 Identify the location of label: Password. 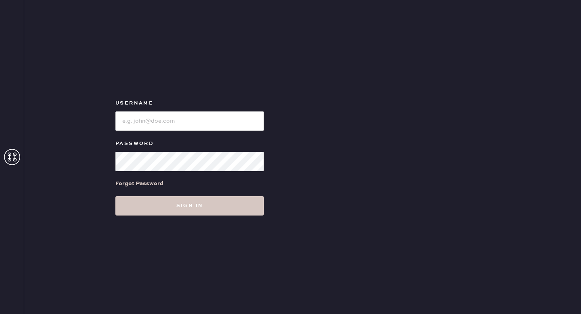
(190, 144).